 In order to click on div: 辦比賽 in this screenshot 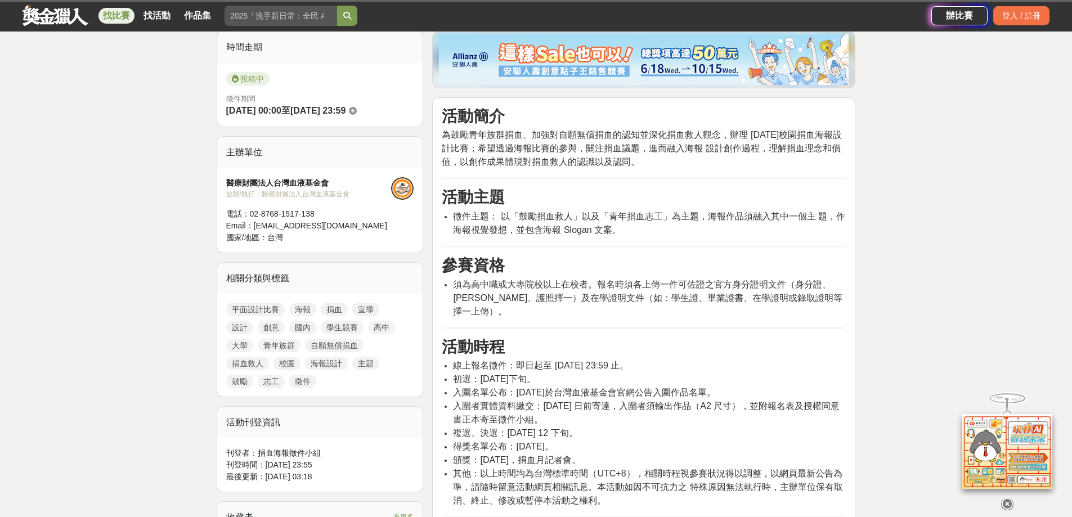, I will do `click(959, 16)`.